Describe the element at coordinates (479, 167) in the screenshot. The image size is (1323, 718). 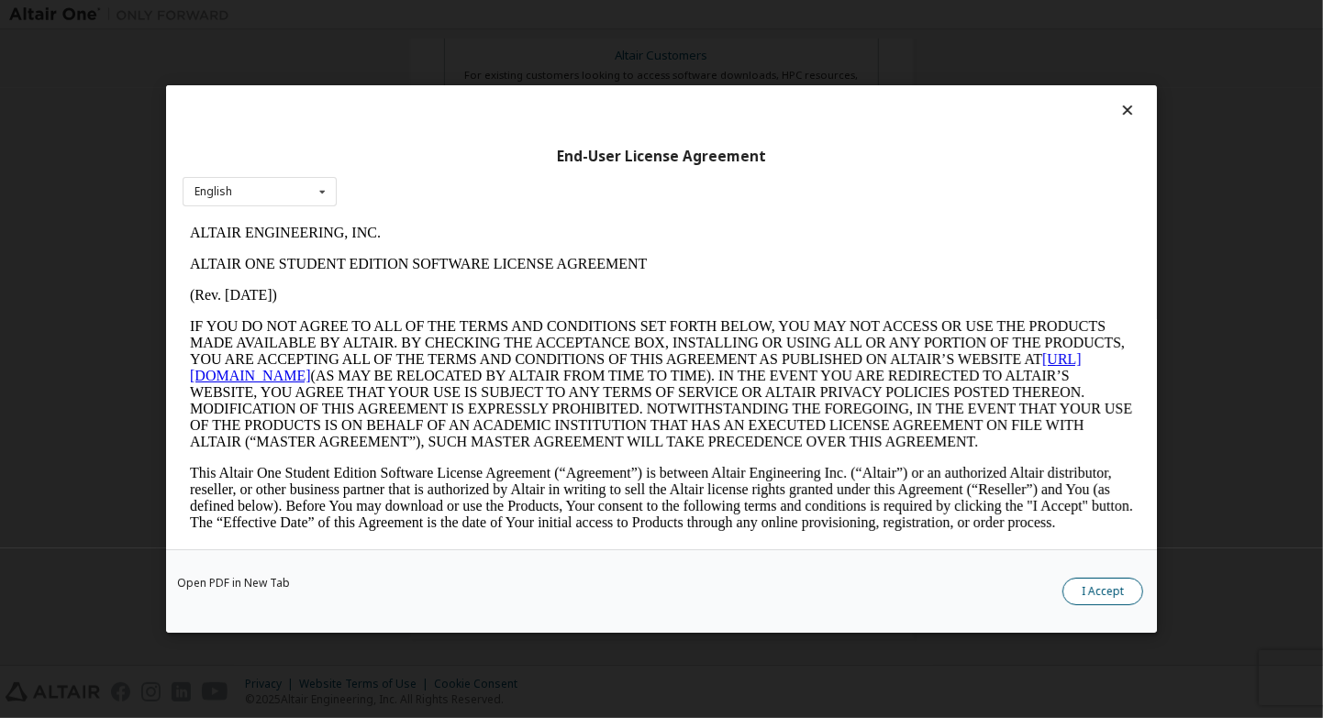
I see `p: IF YOU DO NOT AGREE TO ALL OF THE TERMS AND CONDITIONS SET FORTH BELOW, YOU MAY NOT ACCESS OR USE...` at that location.